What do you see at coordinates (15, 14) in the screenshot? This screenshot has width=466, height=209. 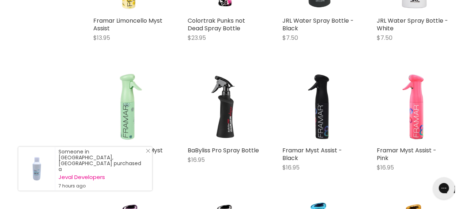 I see `button: Gorgias live chat` at bounding box center [15, 14].